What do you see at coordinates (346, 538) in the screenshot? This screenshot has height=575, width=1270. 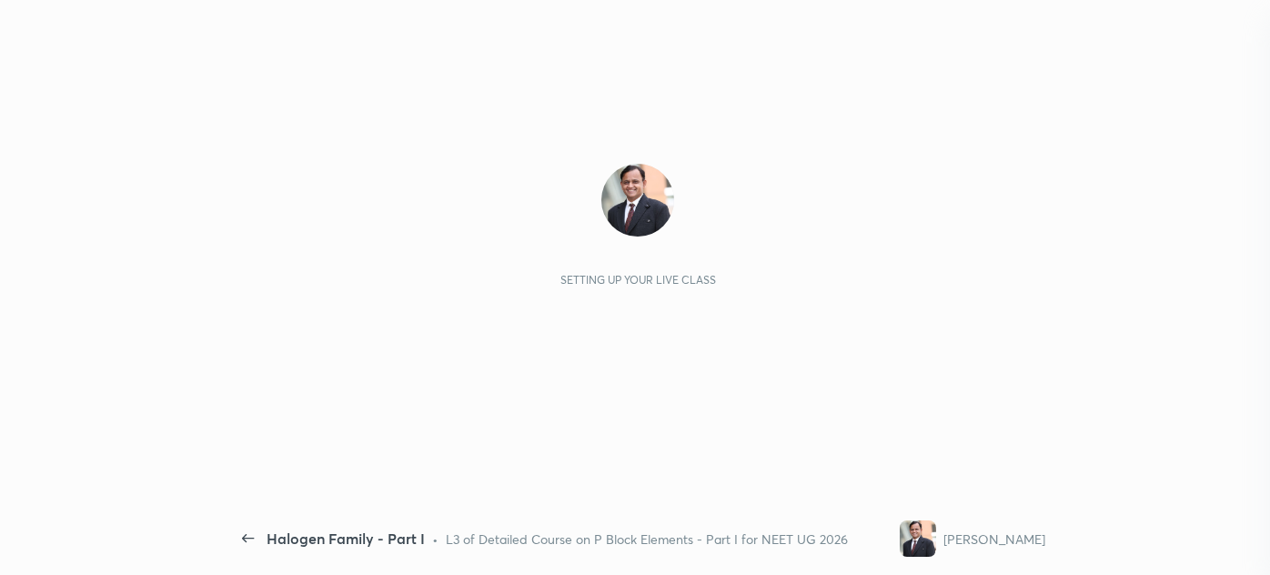 I see `div: Halogen Family - Part I` at bounding box center [346, 538].